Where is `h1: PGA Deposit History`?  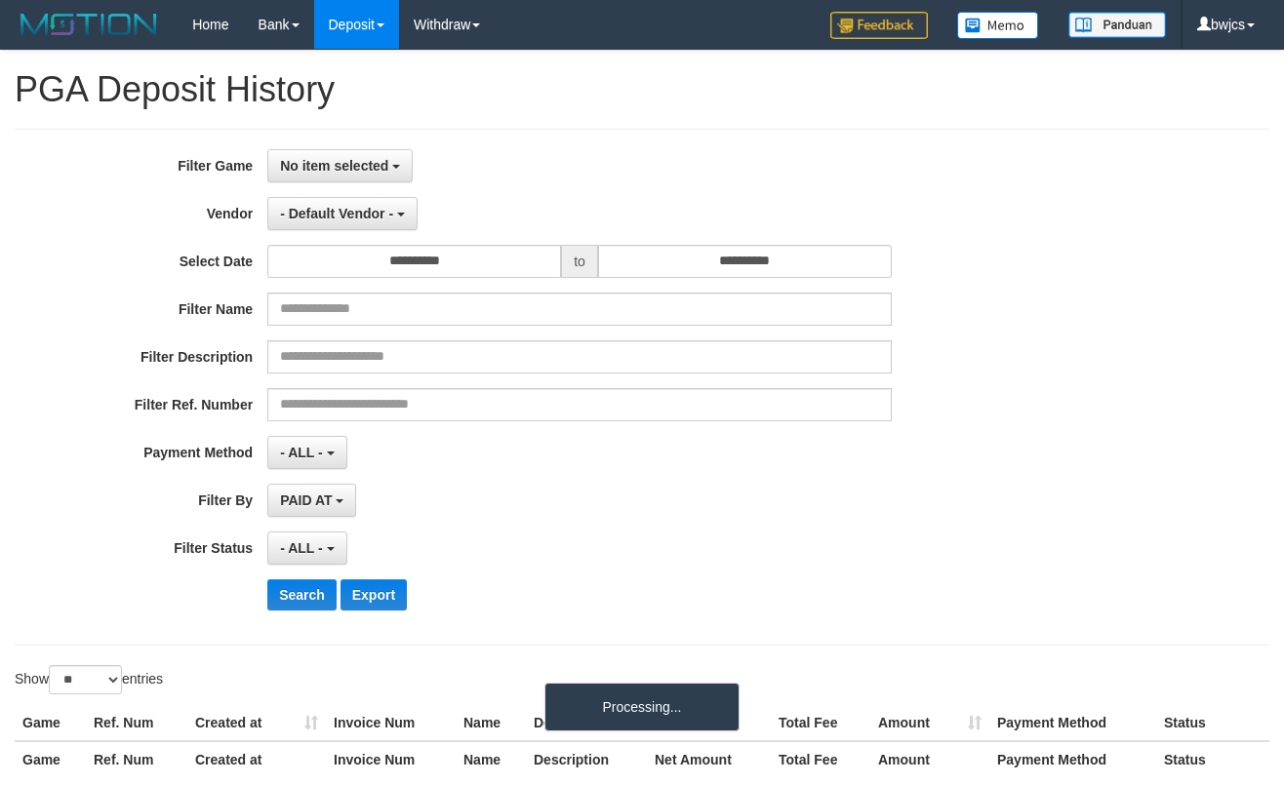
h1: PGA Deposit History is located at coordinates (642, 90).